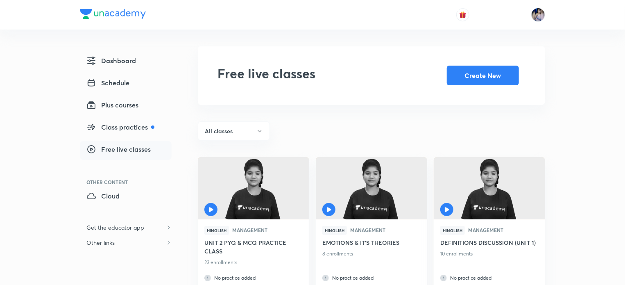  Describe the element at coordinates (489, 243) in the screenshot. I see `a: DEFINITIONS DISCUSSION (UNIT 1)` at that location.